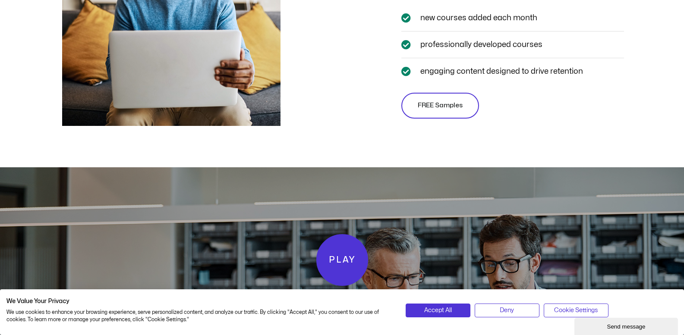 Image resolution: width=684 pixels, height=335 pixels. What do you see at coordinates (438, 311) in the screenshot?
I see `button: Accept all cookies` at bounding box center [438, 311].